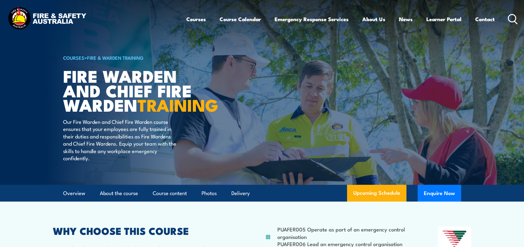 The width and height of the screenshot is (524, 247). Describe the element at coordinates (119, 193) in the screenshot. I see `a: About the course` at that location.